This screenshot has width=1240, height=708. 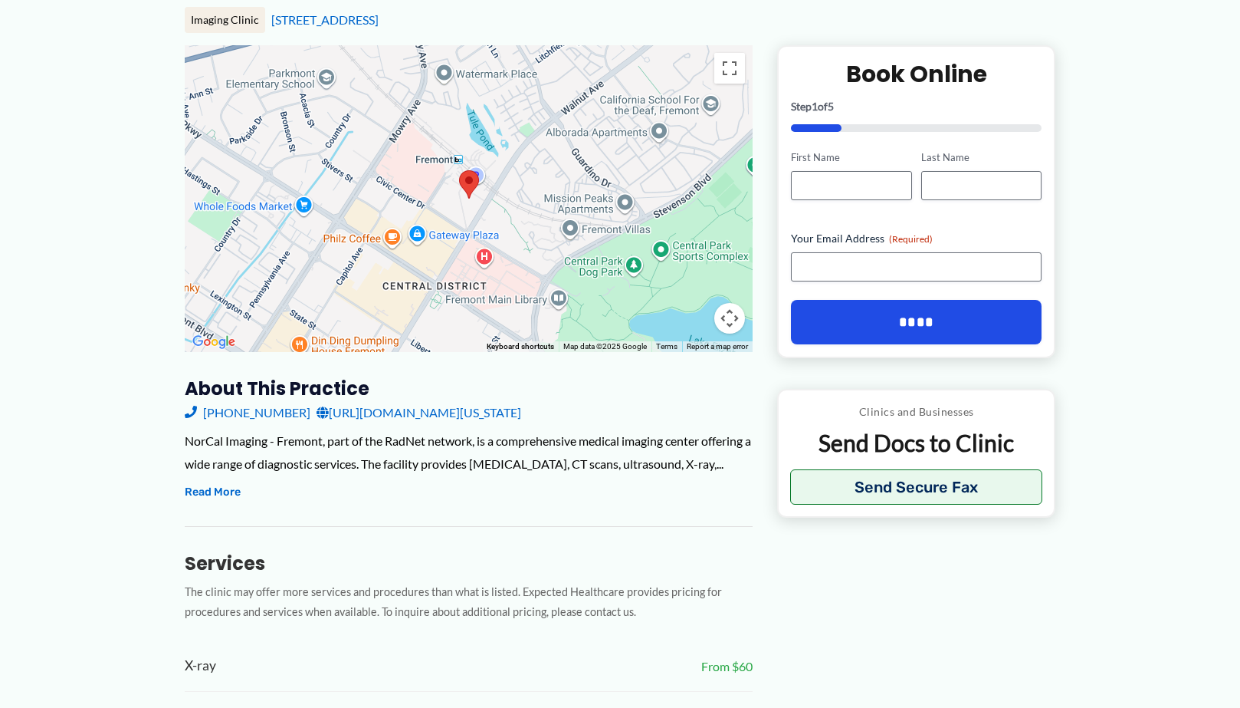 What do you see at coordinates (468, 451) in the screenshot?
I see `div: NorCal Imaging - Fremont, part of the RadNet network, is a comprehensive medical imaging center o...` at bounding box center [468, 451].